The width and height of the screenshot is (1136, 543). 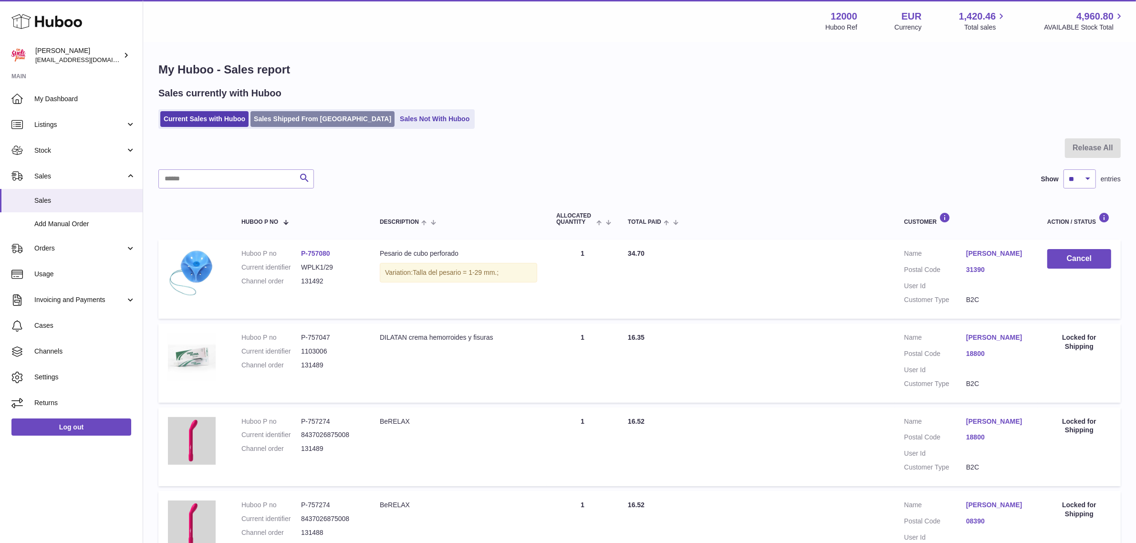 What do you see at coordinates (331, 337) in the screenshot?
I see `dd: P-757047` at bounding box center [331, 337].